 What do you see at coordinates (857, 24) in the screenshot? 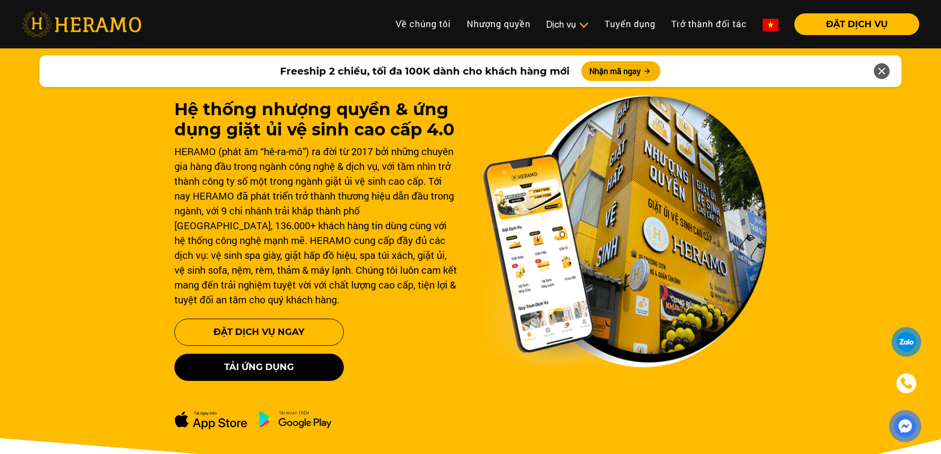
I see `button: ĐẶT DỊCH VỤ` at bounding box center [857, 24].